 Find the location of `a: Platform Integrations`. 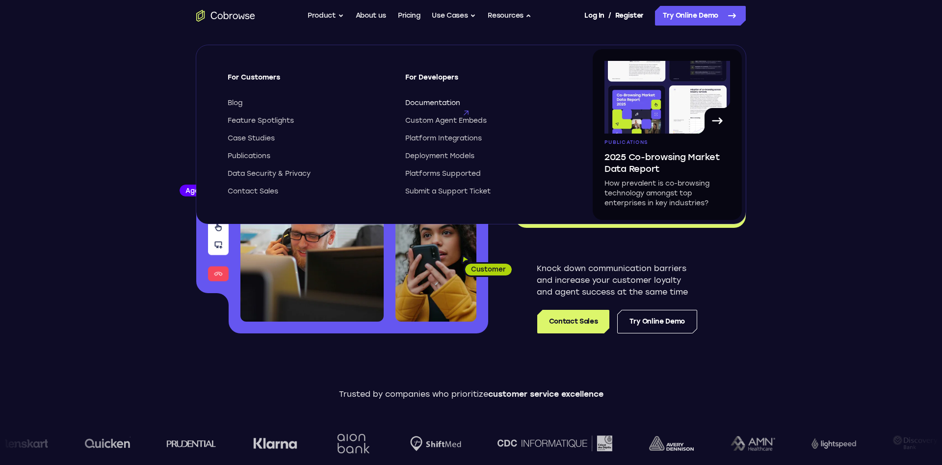

a: Platform Integrations is located at coordinates (485, 138).